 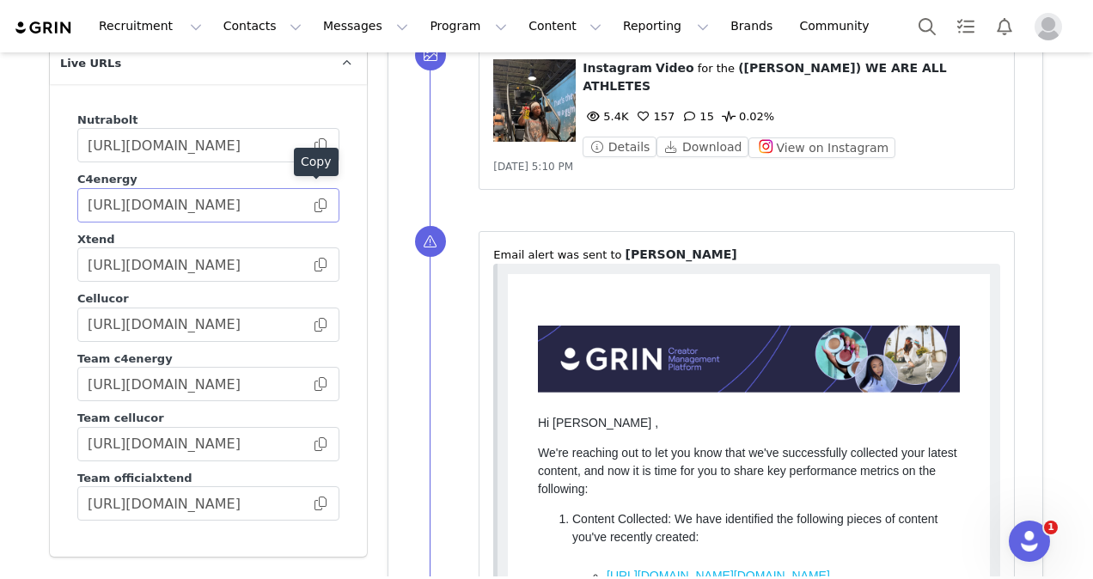 I want to click on a: Tasks, so click(x=966, y=26).